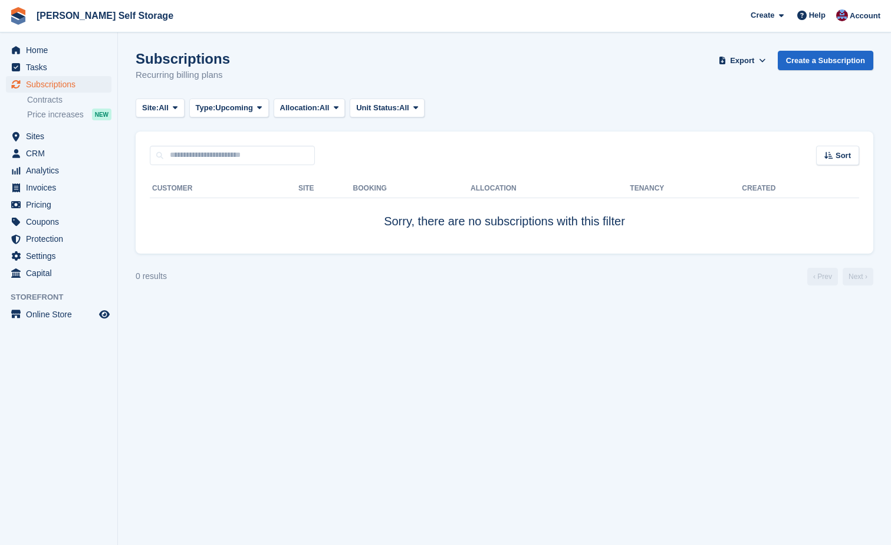 The image size is (891, 545). What do you see at coordinates (377, 108) in the screenshot?
I see `span: Unit Status:` at bounding box center [377, 108].